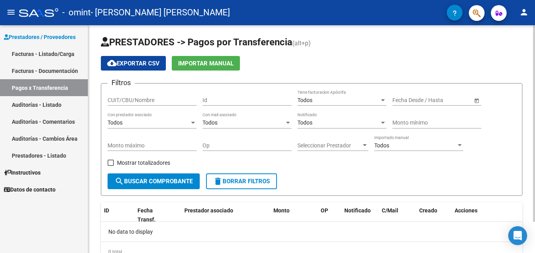  What do you see at coordinates (433, 215) in the screenshot?
I see `datatable-header-cell: Creado` at bounding box center [433, 215].